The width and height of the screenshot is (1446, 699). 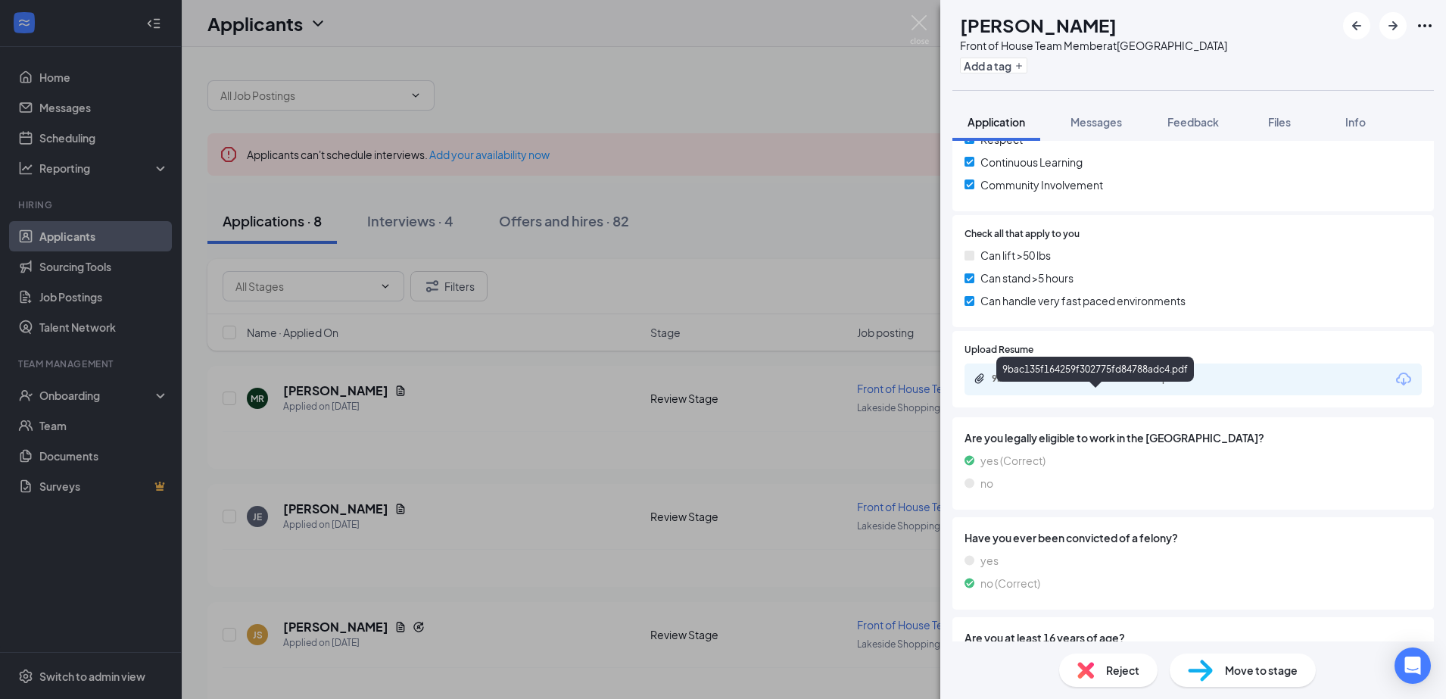 What do you see at coordinates (1393, 26) in the screenshot?
I see `button: ArrowRight` at bounding box center [1393, 26].